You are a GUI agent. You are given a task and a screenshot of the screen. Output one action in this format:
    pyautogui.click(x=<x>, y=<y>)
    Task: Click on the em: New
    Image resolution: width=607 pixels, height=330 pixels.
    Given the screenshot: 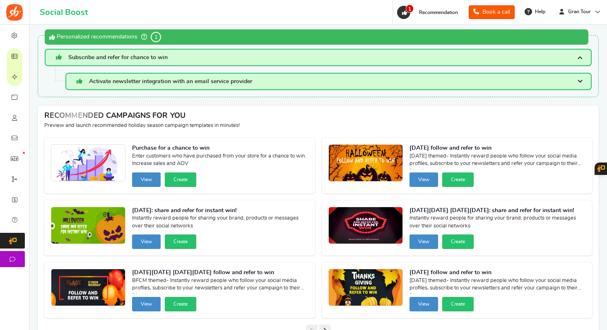 What is the action you would take?
    pyautogui.click(x=24, y=153)
    